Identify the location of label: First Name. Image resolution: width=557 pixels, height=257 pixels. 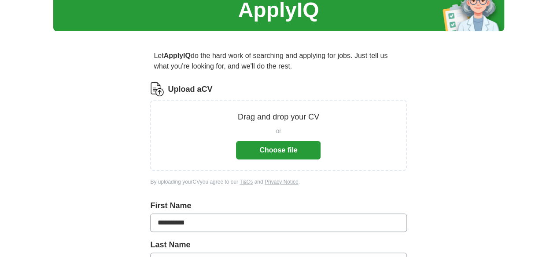
(278, 206).